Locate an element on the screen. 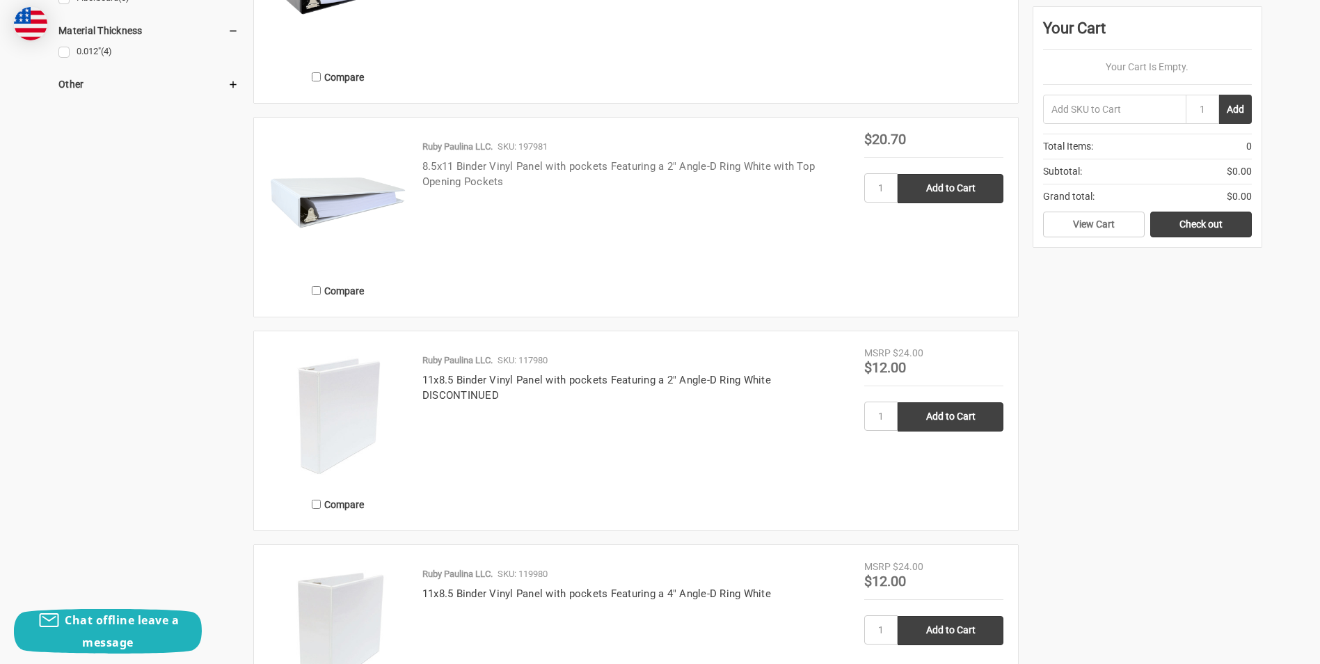  img: 11x8.5 Binder Vinyl Panel with pockets Featuring a 2" Angle-D Ring White is located at coordinates (338, 416).